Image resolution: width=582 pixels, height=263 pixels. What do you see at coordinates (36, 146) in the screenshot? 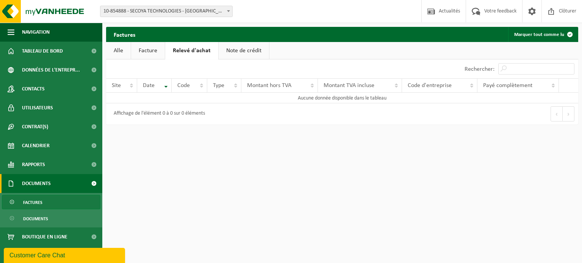
I see `span: Calendrier` at bounding box center [36, 146].